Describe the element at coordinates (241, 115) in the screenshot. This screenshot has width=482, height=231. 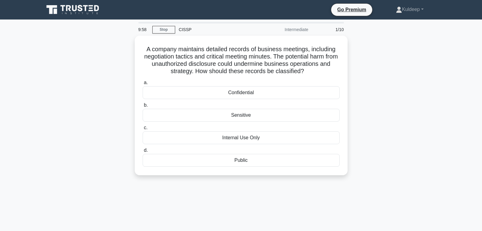
I see `div: Sensitive` at that location.